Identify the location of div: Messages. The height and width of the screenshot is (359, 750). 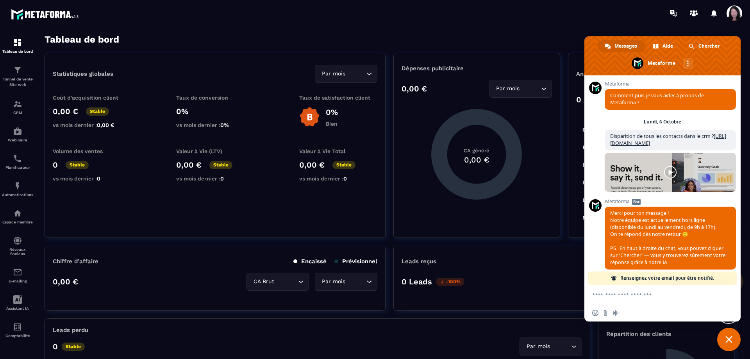
(621, 46).